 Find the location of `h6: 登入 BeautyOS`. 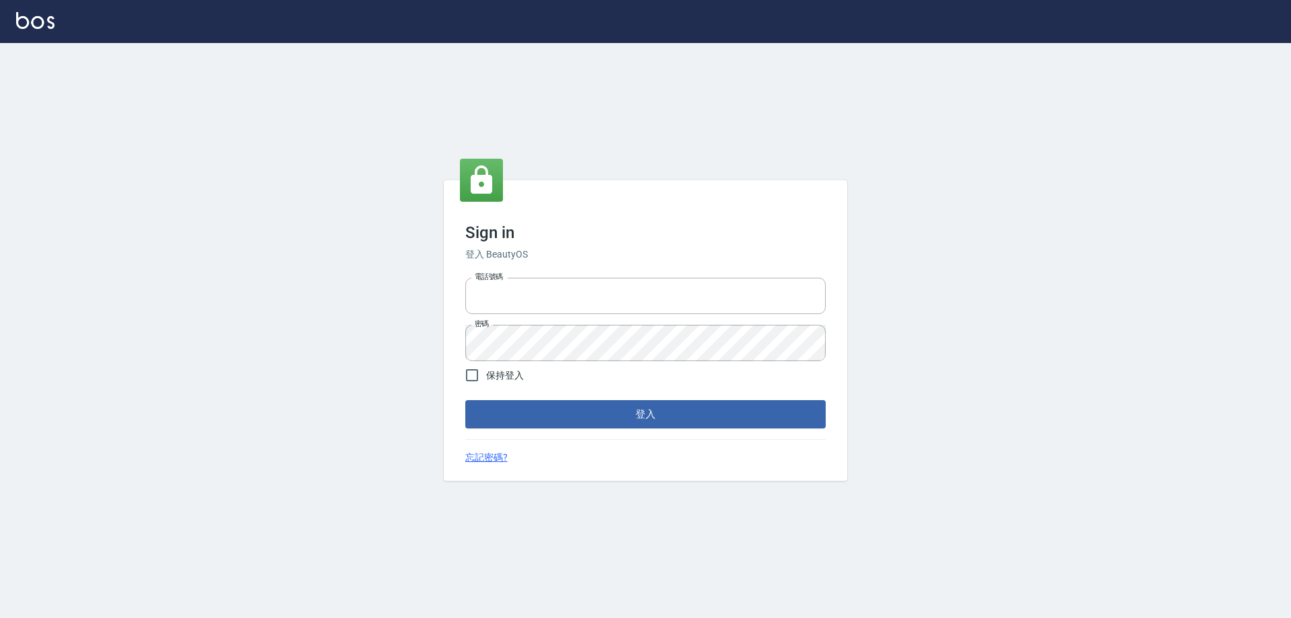

h6: 登入 BeautyOS is located at coordinates (645, 254).